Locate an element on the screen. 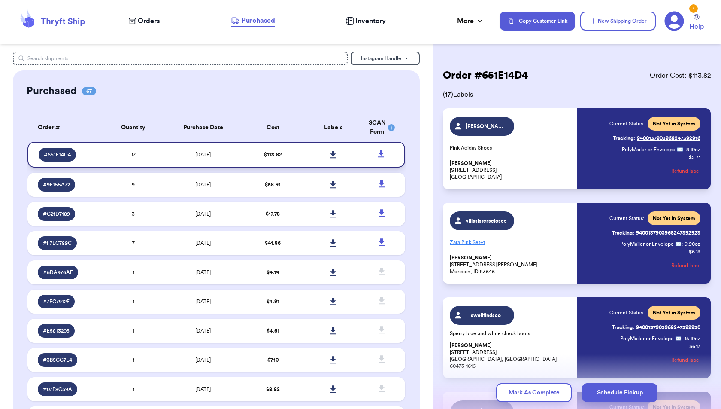 This screenshot has width=721, height=409. span: villasisterscloset is located at coordinates (486, 221).